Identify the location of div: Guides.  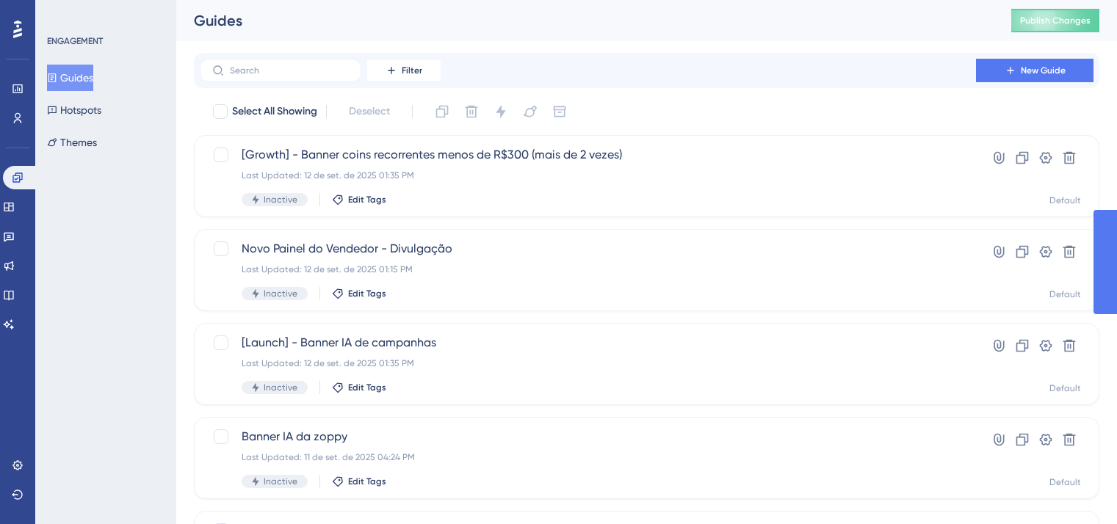
(584, 21).